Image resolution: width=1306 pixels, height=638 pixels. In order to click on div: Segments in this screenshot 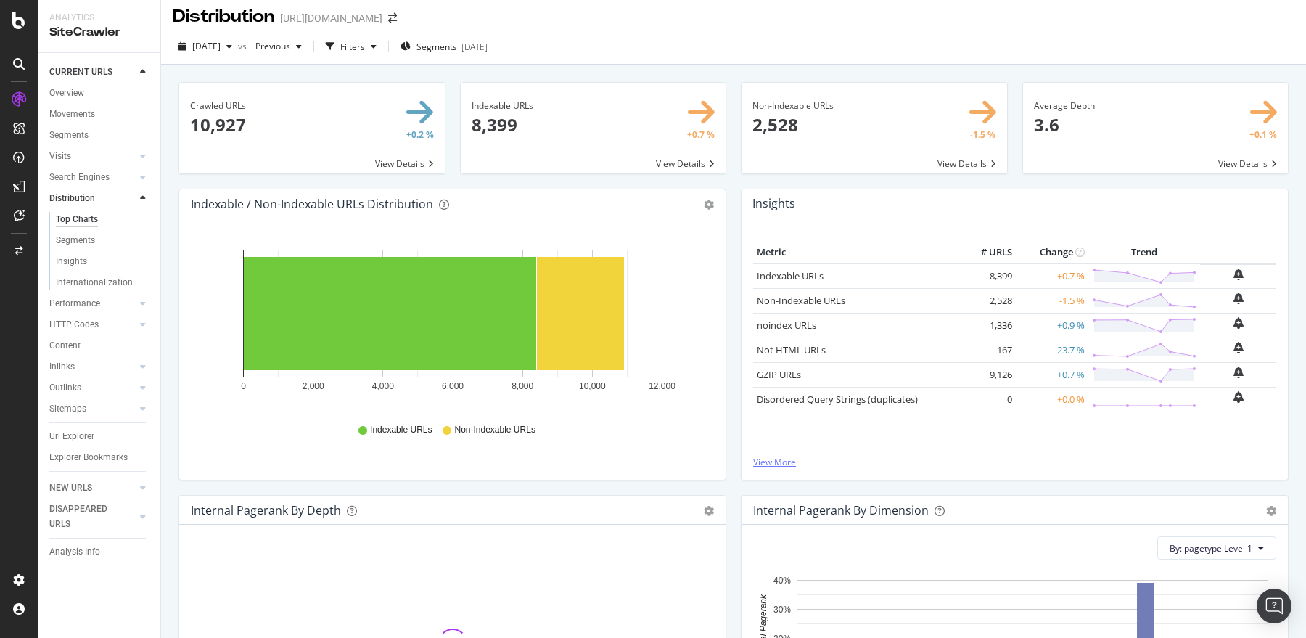, I will do `click(69, 135)`.